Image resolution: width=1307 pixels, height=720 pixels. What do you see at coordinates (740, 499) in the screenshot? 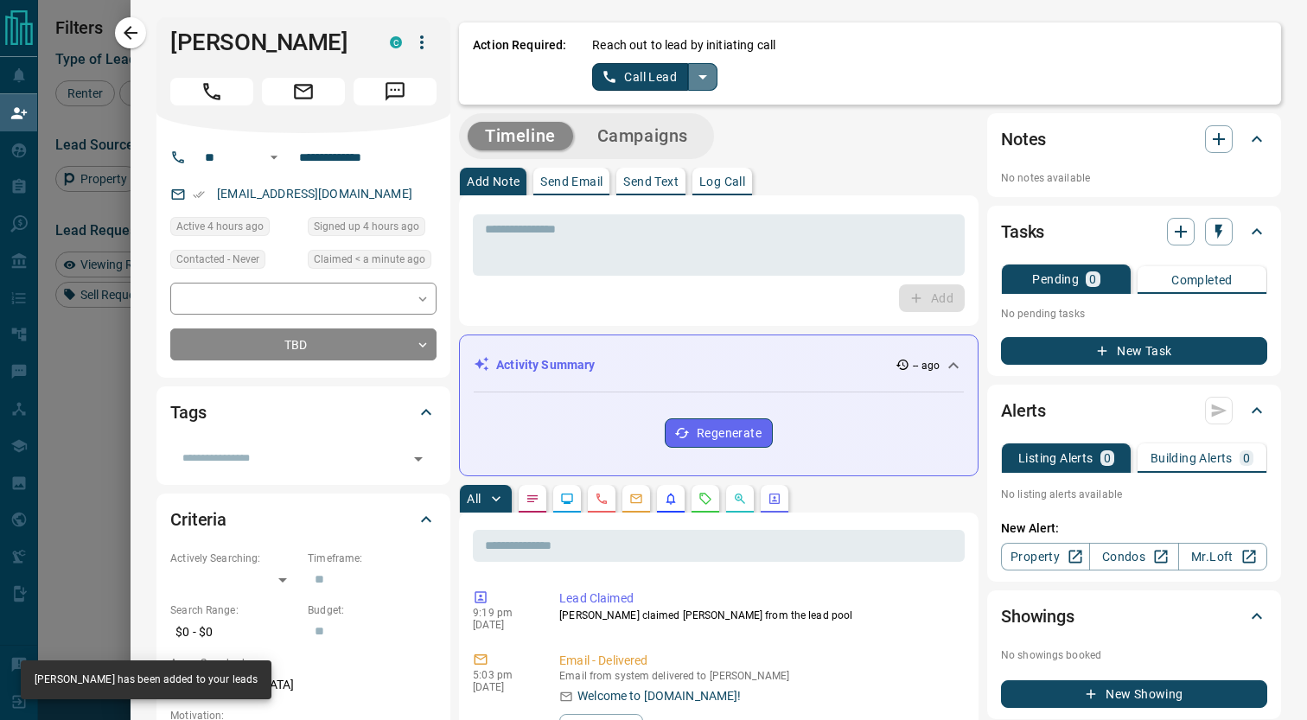
I see `svg: Opportunities` at bounding box center [740, 499].